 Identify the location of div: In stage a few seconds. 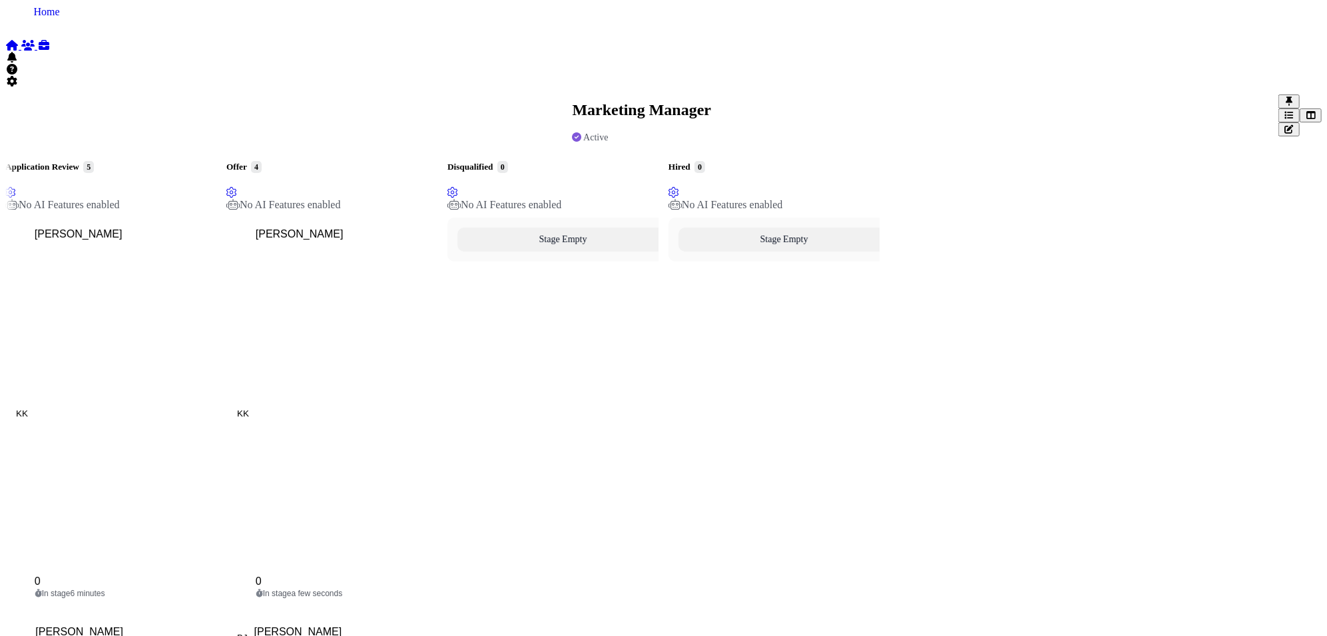
(341, 594).